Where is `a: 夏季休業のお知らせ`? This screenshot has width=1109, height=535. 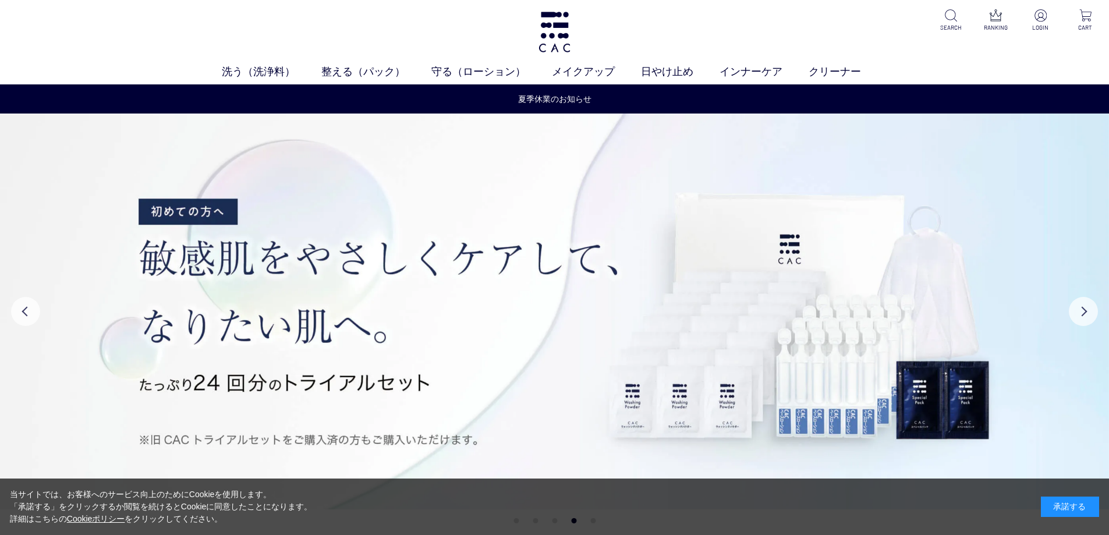 a: 夏季休業のお知らせ is located at coordinates (555, 99).